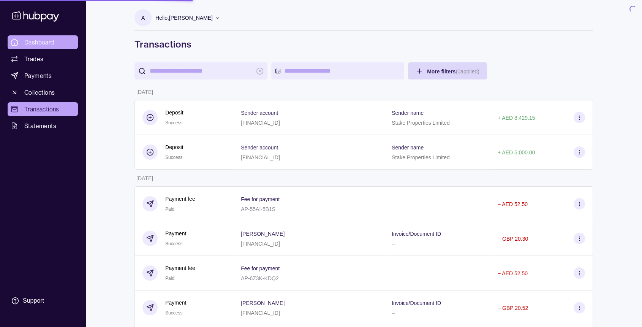 The width and height of the screenshot is (642, 327). Describe the element at coordinates (258, 209) in the screenshot. I see `p: AP-55AI-5B1S` at that location.